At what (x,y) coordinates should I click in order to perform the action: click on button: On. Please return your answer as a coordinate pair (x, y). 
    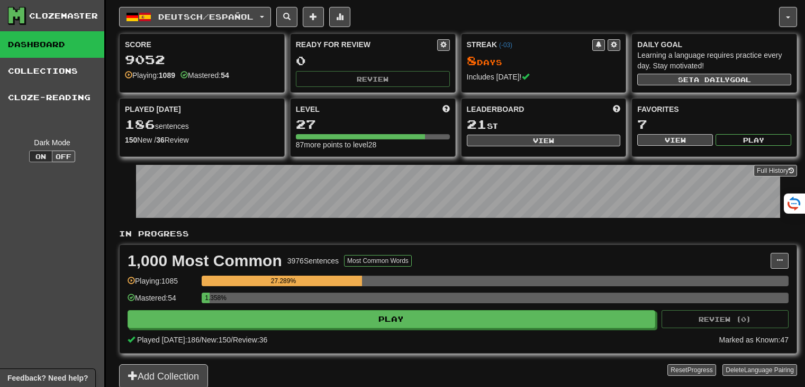
    Looking at the image, I should click on (41, 156).